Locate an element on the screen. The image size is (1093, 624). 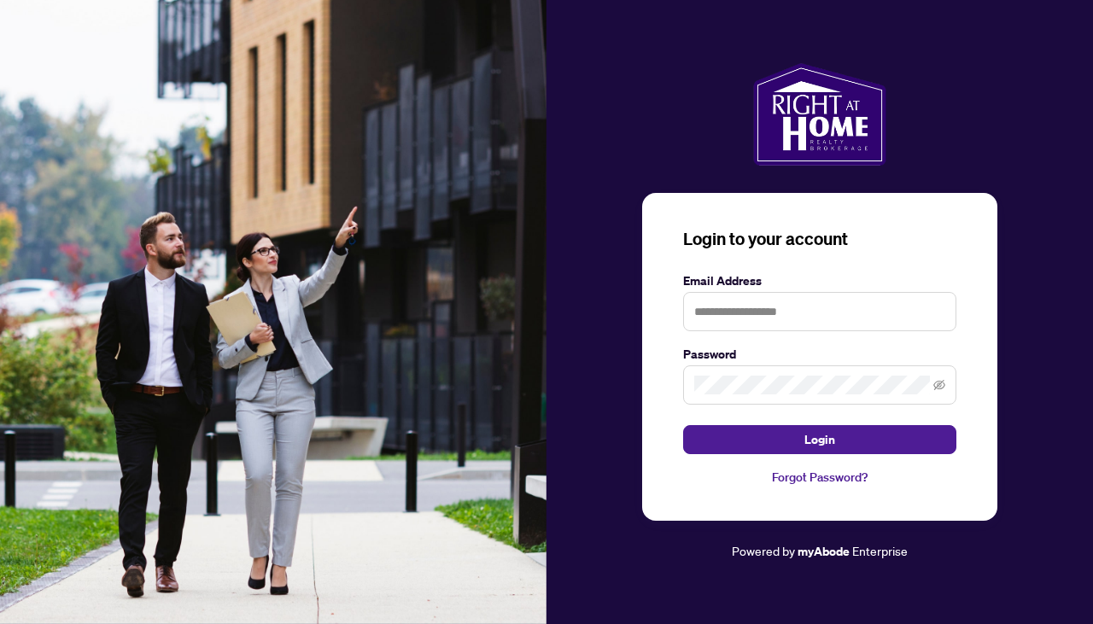
button: Login is located at coordinates (820, 440).